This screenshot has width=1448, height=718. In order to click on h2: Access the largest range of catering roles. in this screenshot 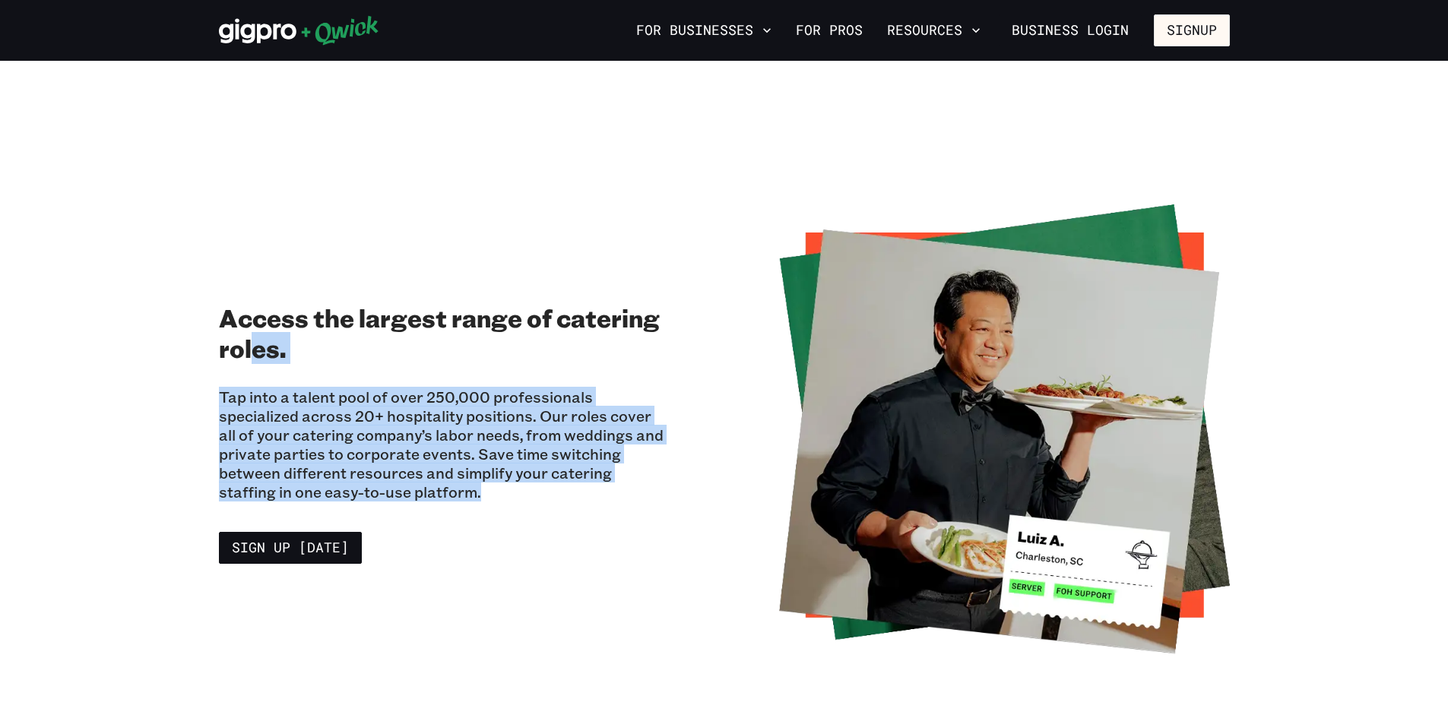, I will do `click(444, 333)`.